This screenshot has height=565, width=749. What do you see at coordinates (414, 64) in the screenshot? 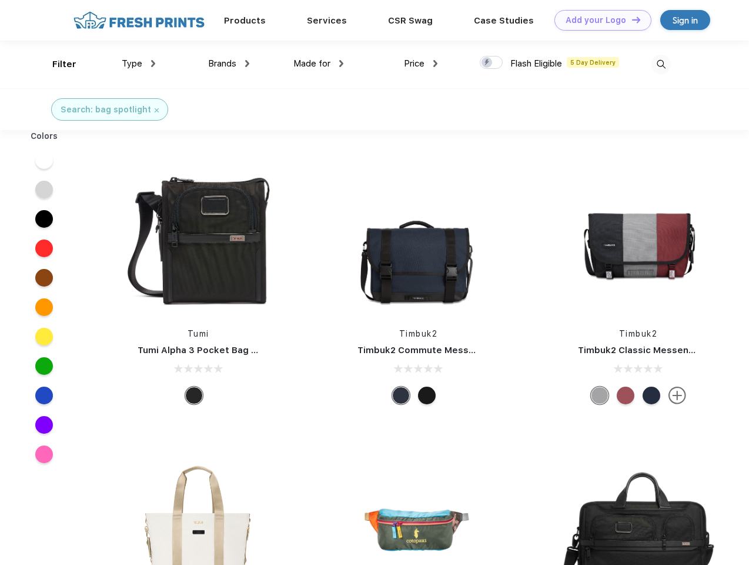
I see `span: Price` at bounding box center [414, 64].